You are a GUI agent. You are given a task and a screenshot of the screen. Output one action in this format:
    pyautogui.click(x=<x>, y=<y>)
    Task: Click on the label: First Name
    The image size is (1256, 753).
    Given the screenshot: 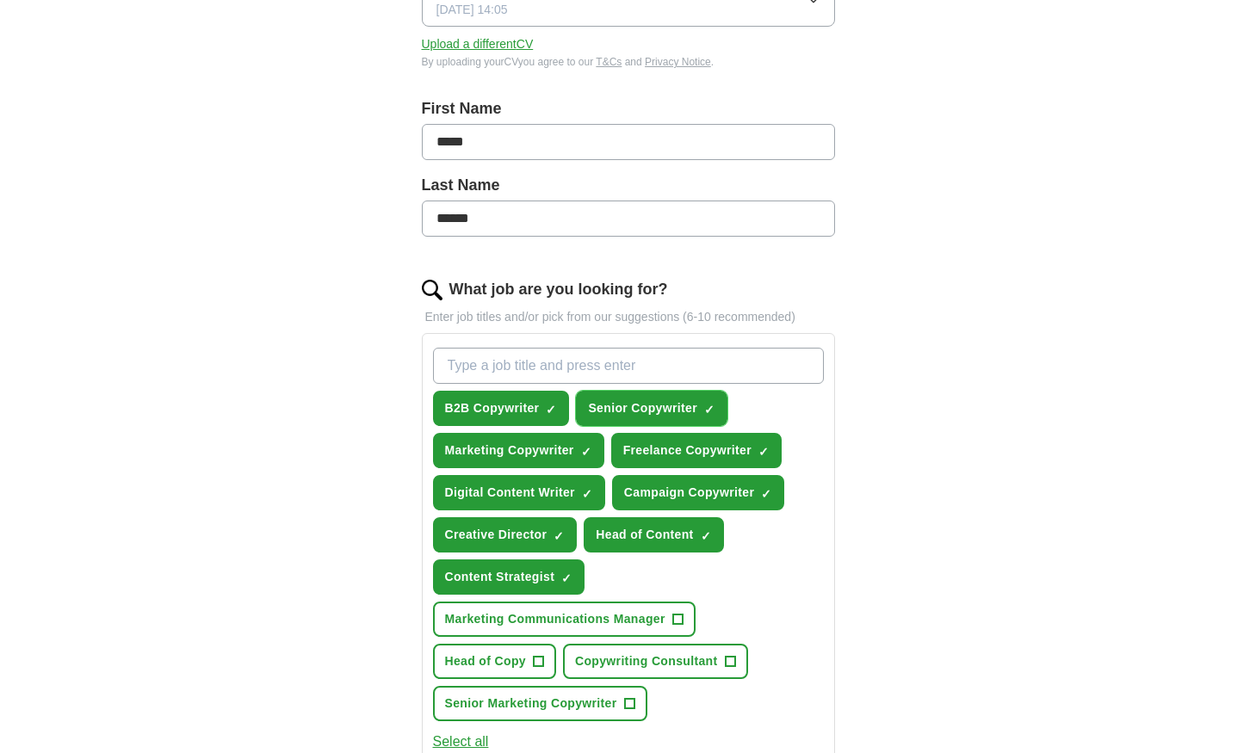 What is the action you would take?
    pyautogui.click(x=628, y=108)
    